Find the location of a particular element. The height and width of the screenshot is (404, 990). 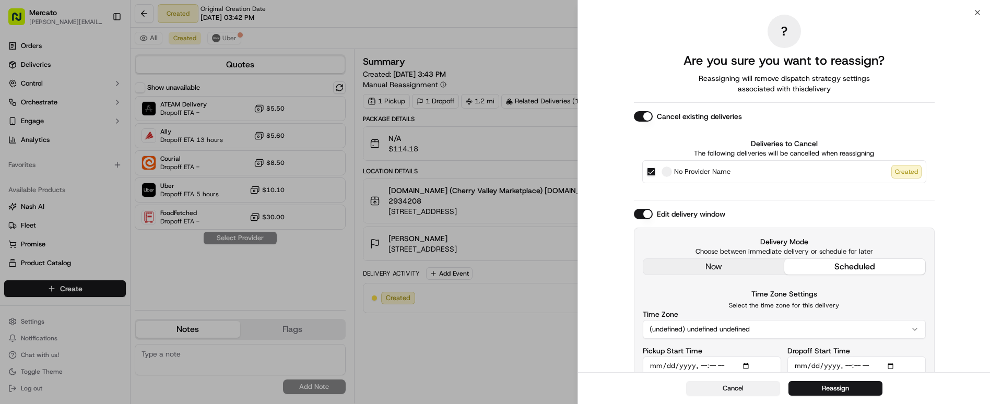

label: Edit delivery window is located at coordinates (690, 214).